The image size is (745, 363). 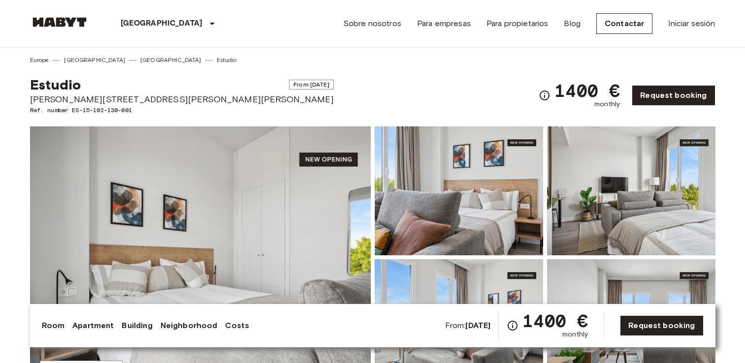 What do you see at coordinates (53, 326) in the screenshot?
I see `a: Room` at bounding box center [53, 326].